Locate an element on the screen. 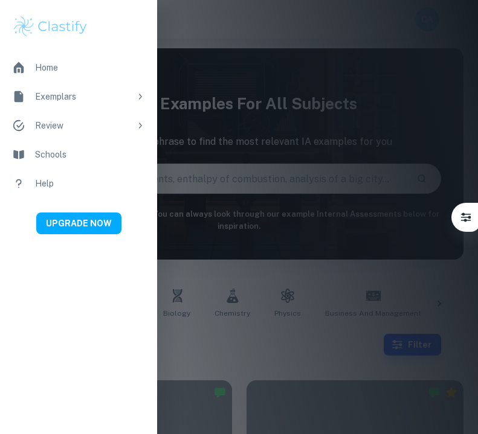 This screenshot has width=478, height=434. div: Home is located at coordinates (90, 68).